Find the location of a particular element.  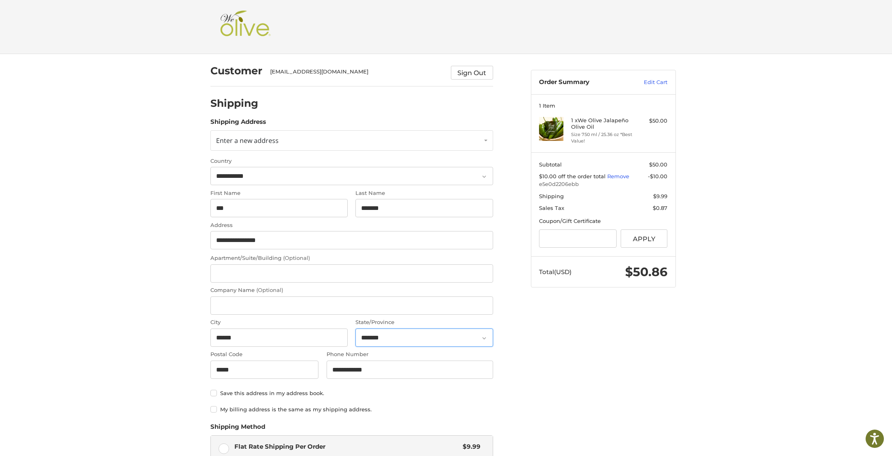

h2: Shipping is located at coordinates (234, 103).